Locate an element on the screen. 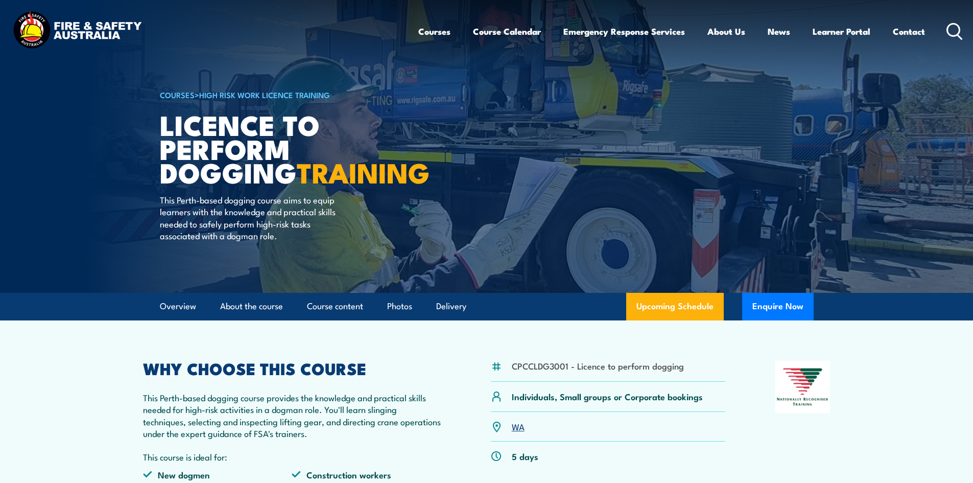 The height and width of the screenshot is (483, 973). p: 5 days is located at coordinates (525, 456).